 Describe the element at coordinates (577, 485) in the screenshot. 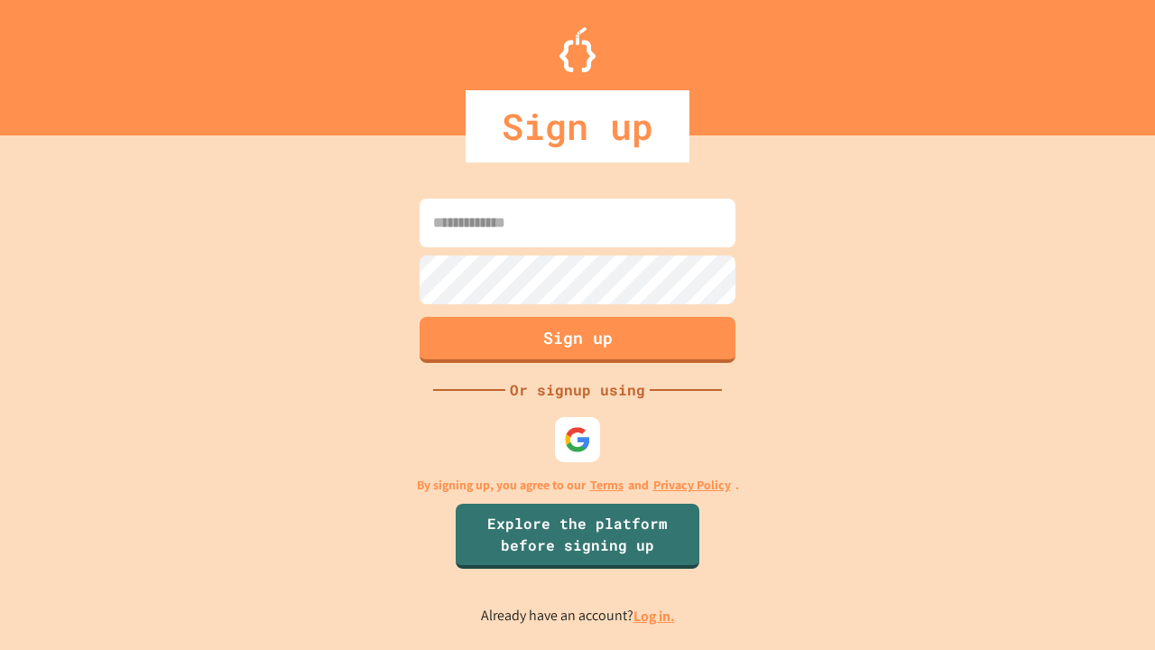

I see `p: By signing up, you agree to our and .` at that location.